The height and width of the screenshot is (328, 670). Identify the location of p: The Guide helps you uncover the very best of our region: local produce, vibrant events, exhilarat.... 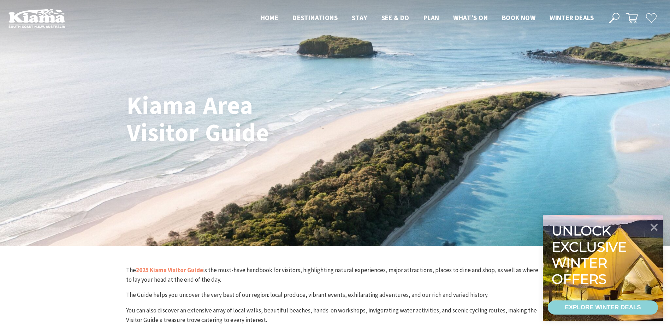
(335, 295).